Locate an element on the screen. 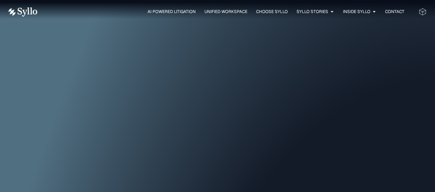 The height and width of the screenshot is (192, 435). a: Contact is located at coordinates (395, 12).